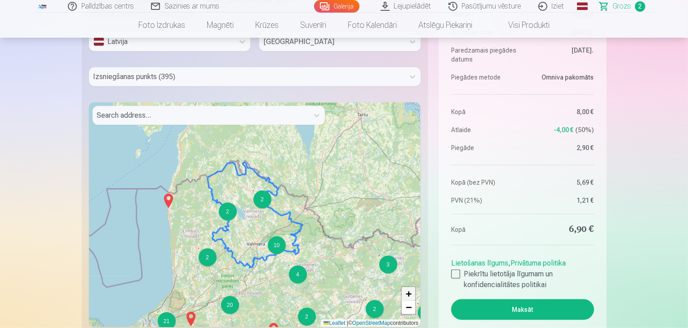  I want to click on dt: Piegāde, so click(485, 148).